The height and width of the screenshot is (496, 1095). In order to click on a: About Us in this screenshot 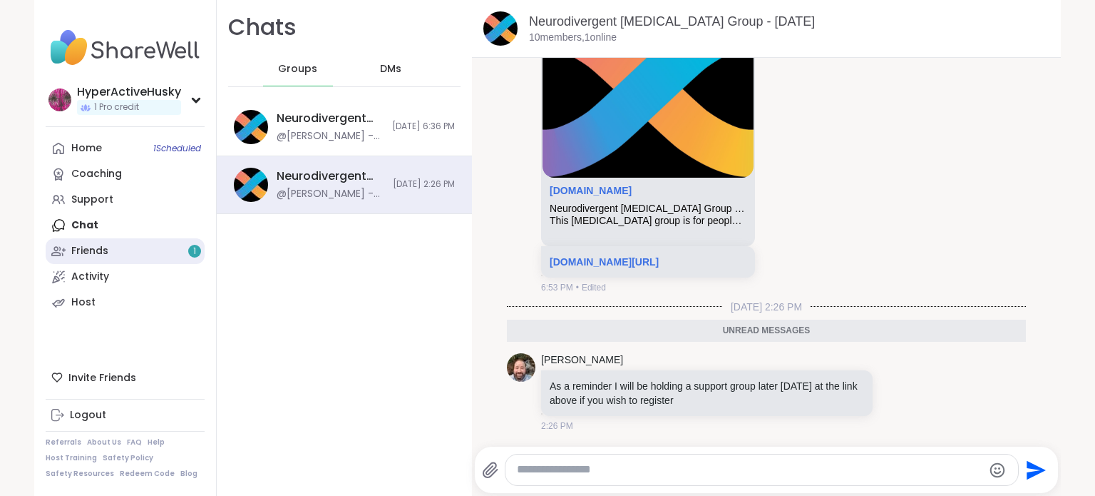, I will do `click(104, 442)`.